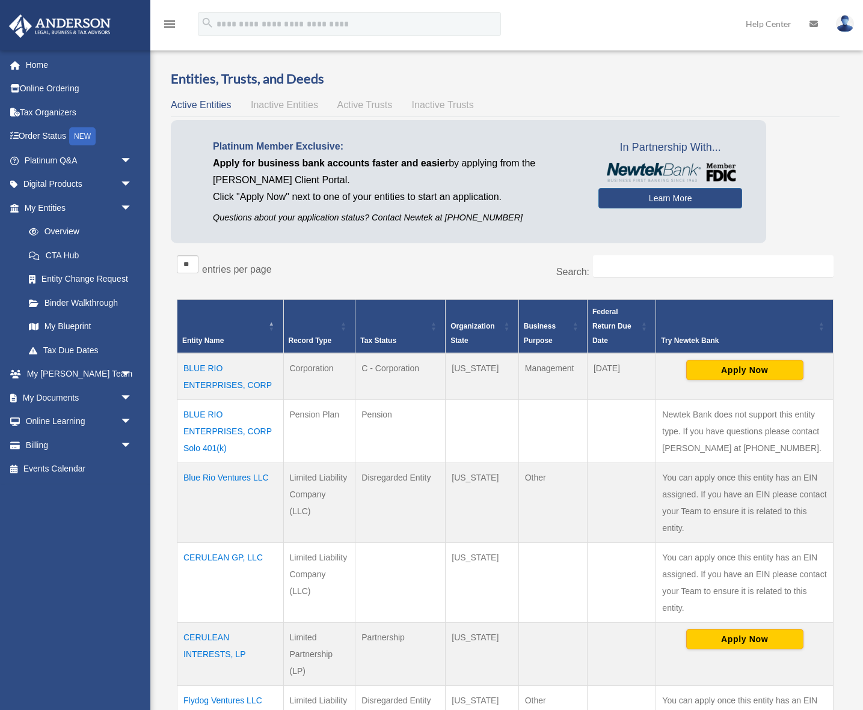 The width and height of the screenshot is (863, 710). Describe the element at coordinates (400, 432) in the screenshot. I see `td: Pension` at that location.